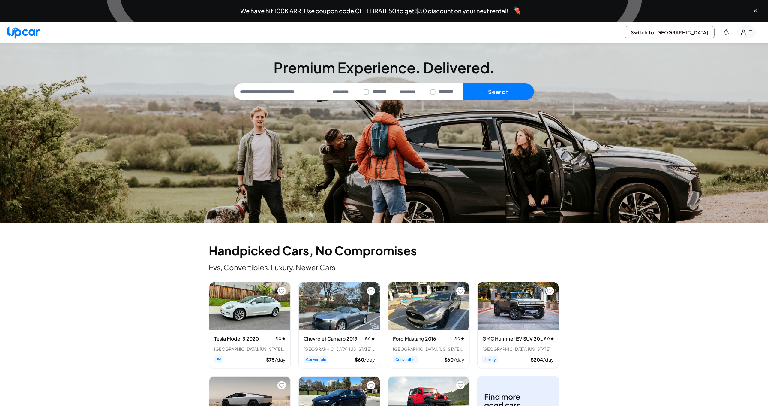 The height and width of the screenshot is (406, 768). What do you see at coordinates (270, 359) in the screenshot?
I see `span: $ 75` at bounding box center [270, 359].